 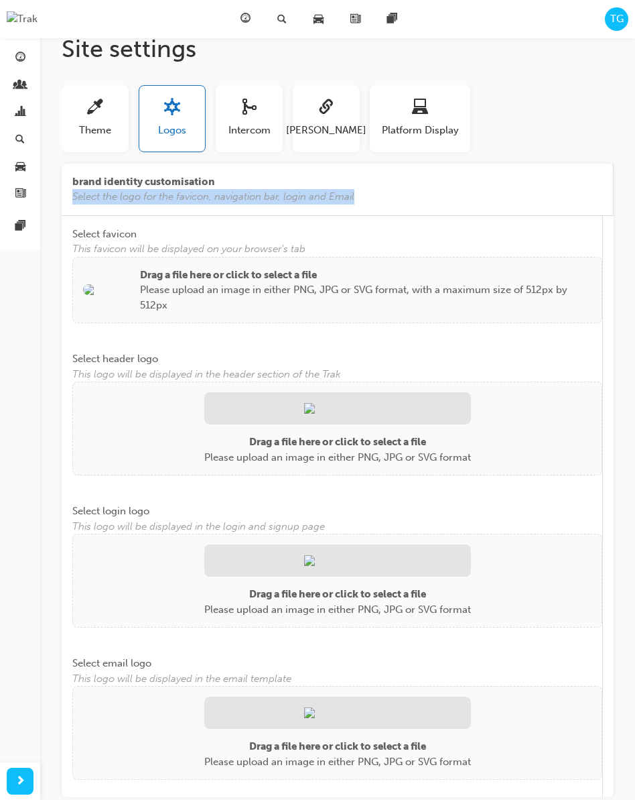 I want to click on a: car-icon, so click(x=321, y=19).